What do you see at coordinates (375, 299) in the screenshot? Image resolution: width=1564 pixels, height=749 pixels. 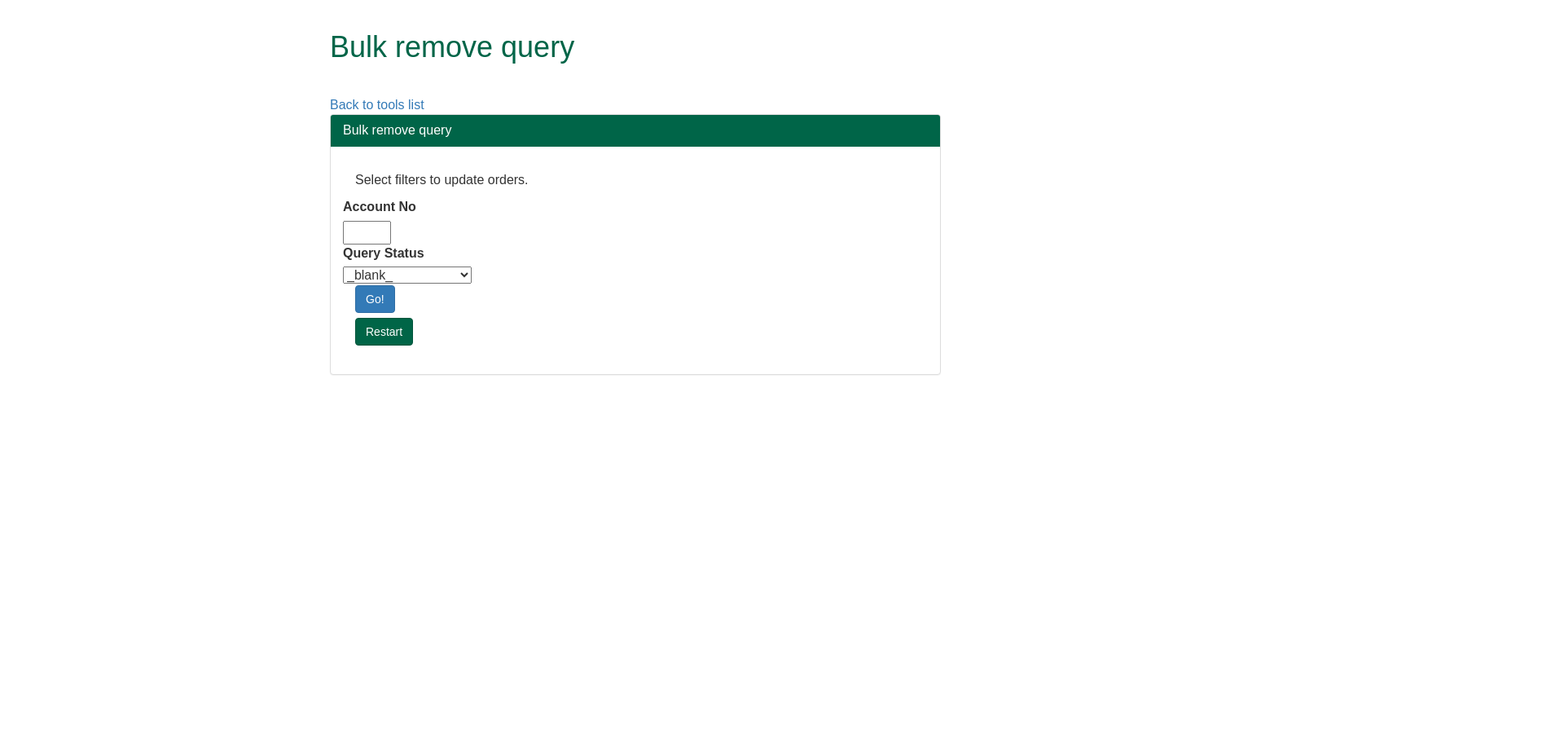 I see `a: Go!` at bounding box center [375, 299].